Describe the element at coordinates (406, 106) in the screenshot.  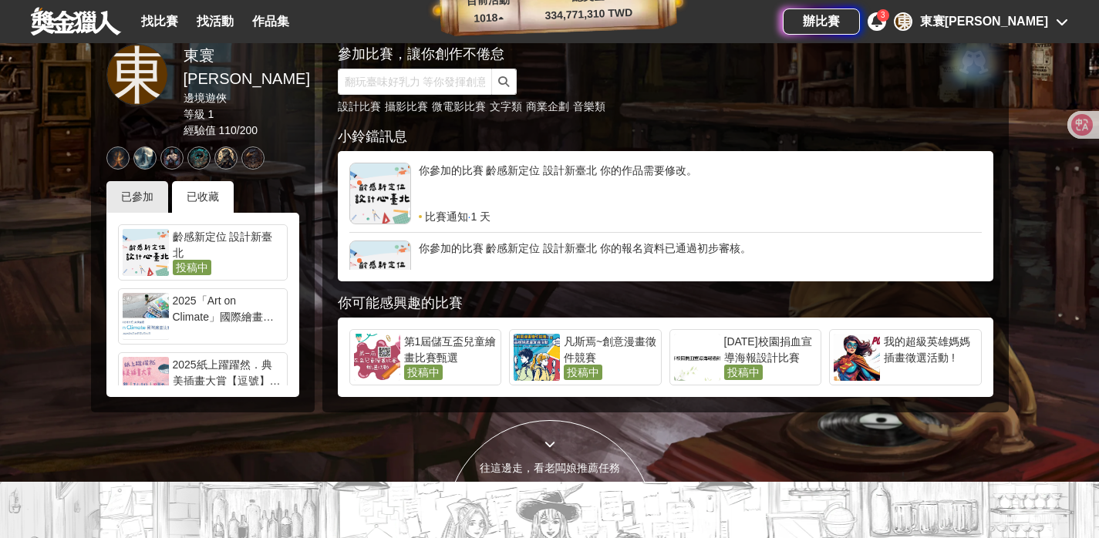
I see `a: 攝影比賽` at that location.